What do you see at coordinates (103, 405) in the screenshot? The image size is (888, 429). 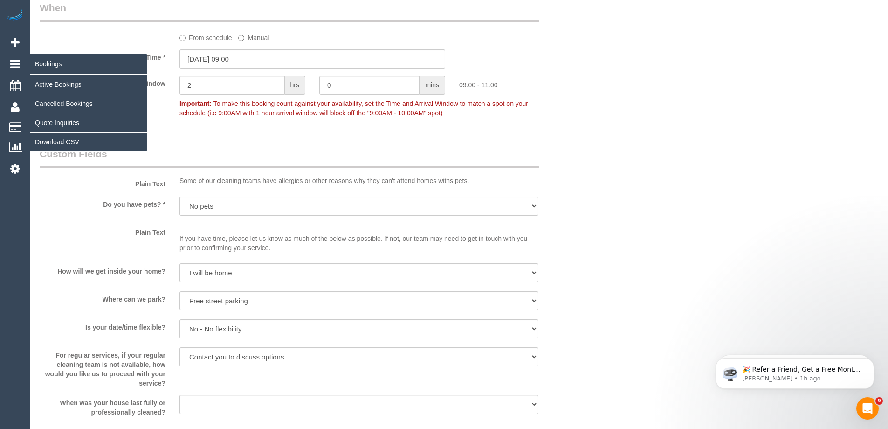 I see `label: When was your house last fully or professionally cleaned?` at bounding box center [103, 405].